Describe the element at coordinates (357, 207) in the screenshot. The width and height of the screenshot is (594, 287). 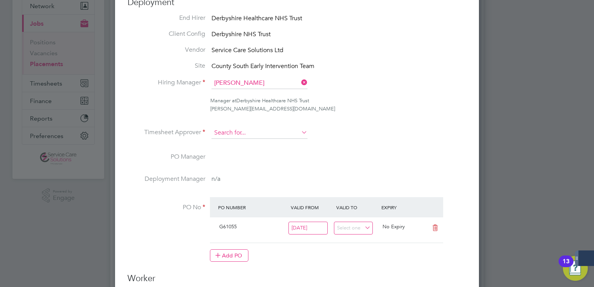
I see `div: Valid To` at that location.